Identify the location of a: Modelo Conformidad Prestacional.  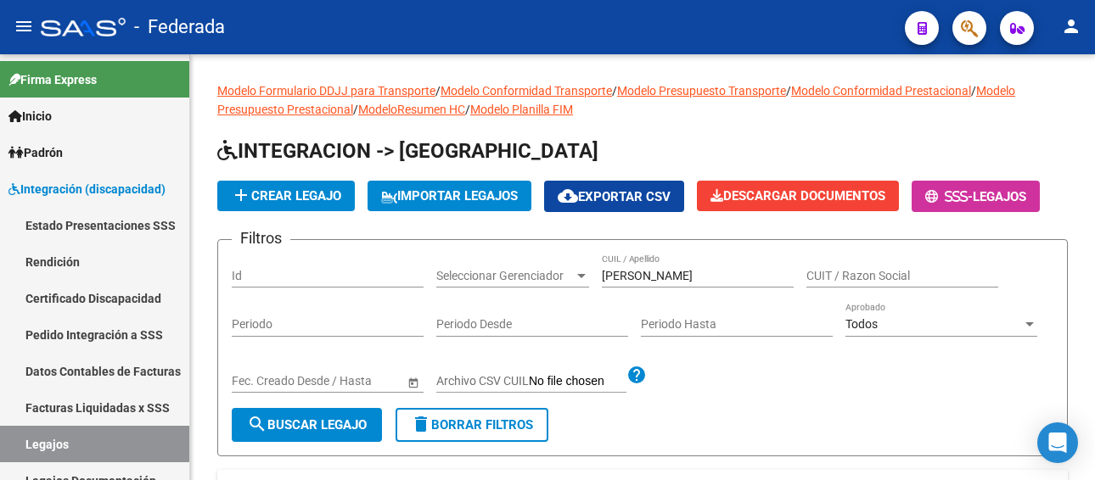
(881, 91).